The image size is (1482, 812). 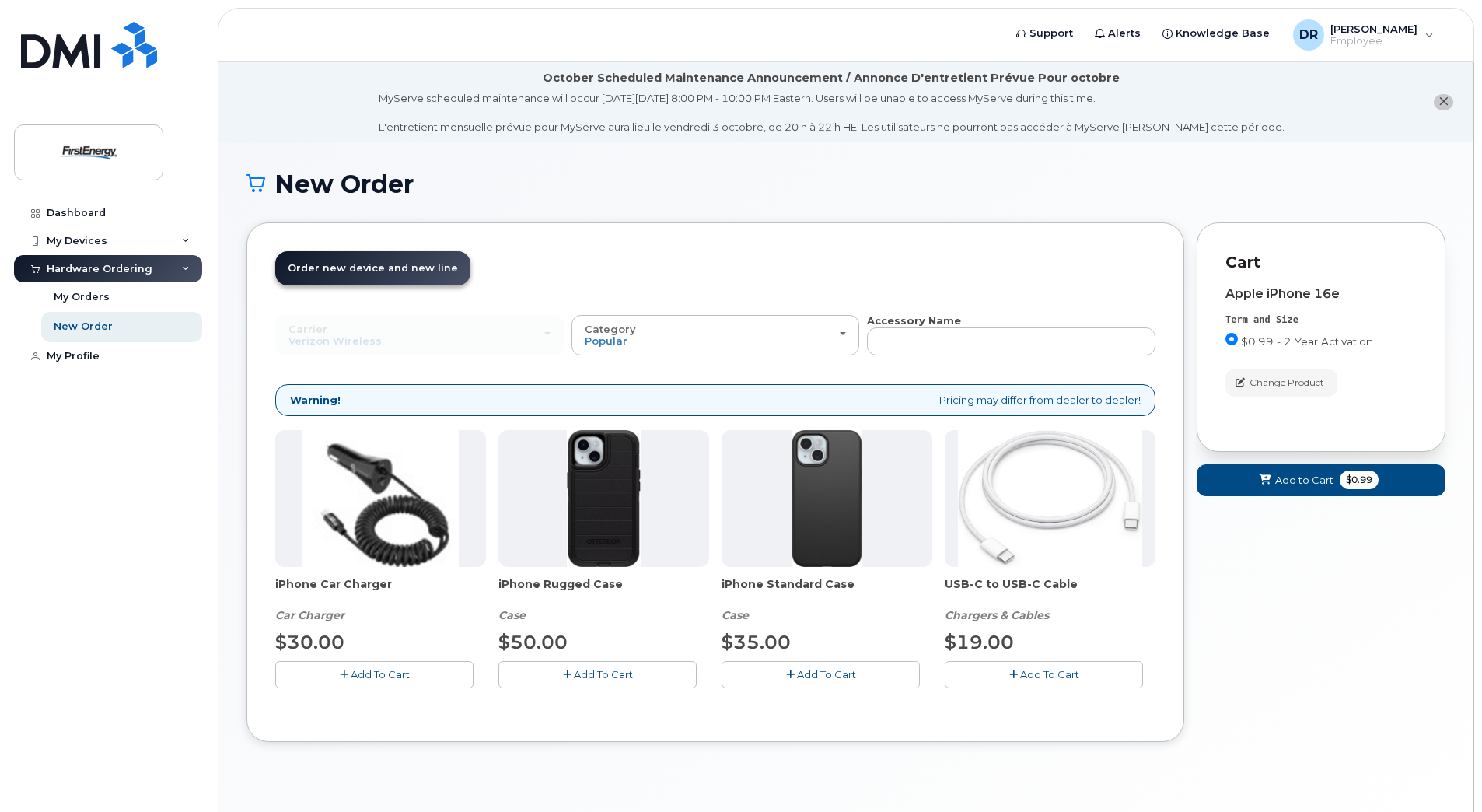 I want to click on div: Apple iPhone 16e, so click(x=1321, y=294).